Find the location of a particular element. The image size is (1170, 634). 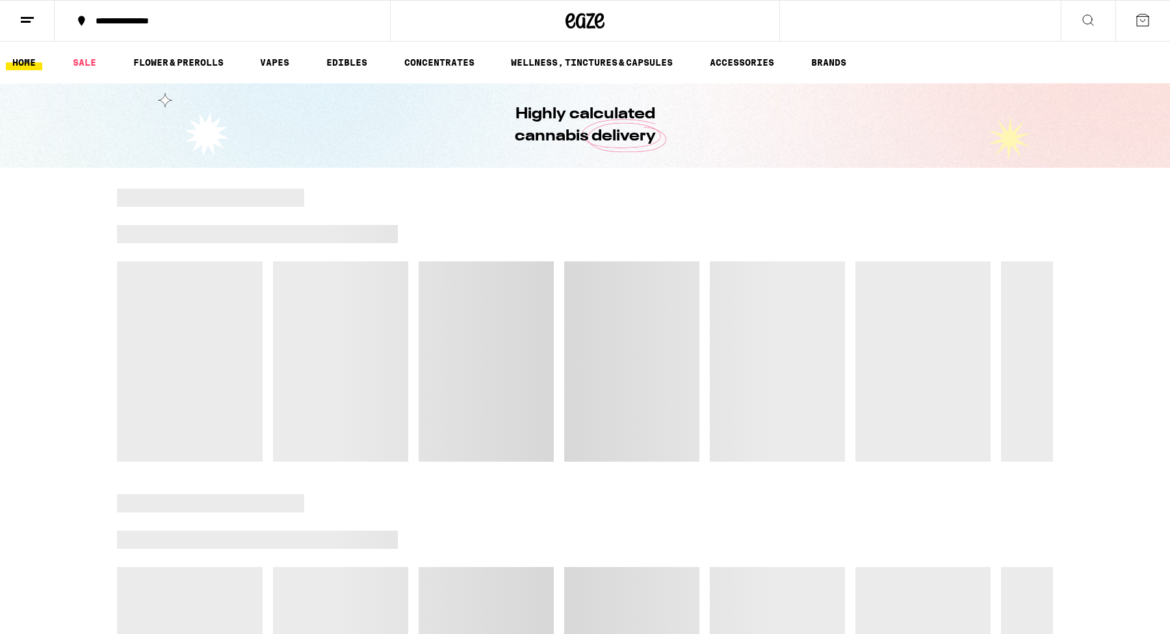

a: WELLNESS, TINCTURES & CAPSULES is located at coordinates (592, 62).